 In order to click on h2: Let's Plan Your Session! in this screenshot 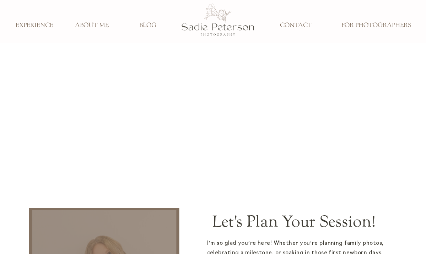, I will do `click(294, 220)`.